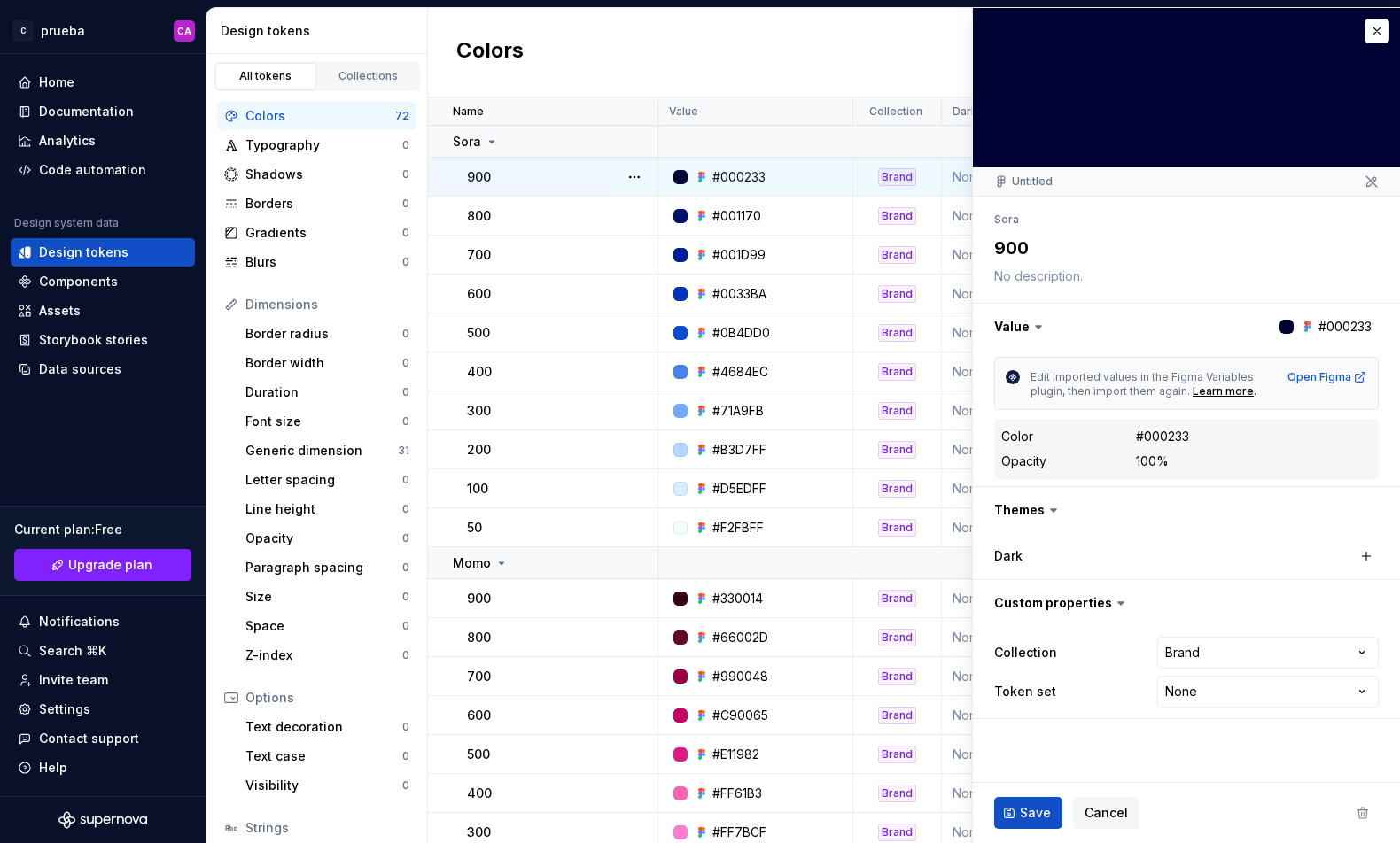 The width and height of the screenshot is (1400, 843). Describe the element at coordinates (102, 710) in the screenshot. I see `a: Settings` at that location.